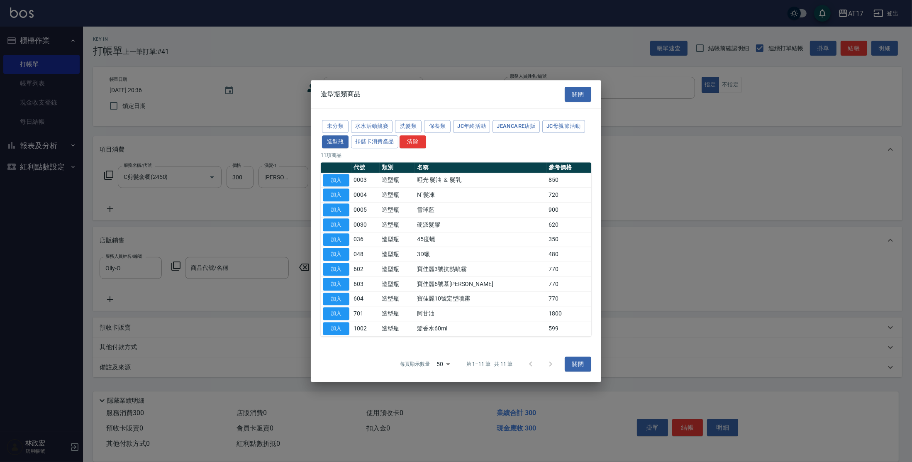  What do you see at coordinates (569, 254) in the screenshot?
I see `td: 480` at bounding box center [569, 254].